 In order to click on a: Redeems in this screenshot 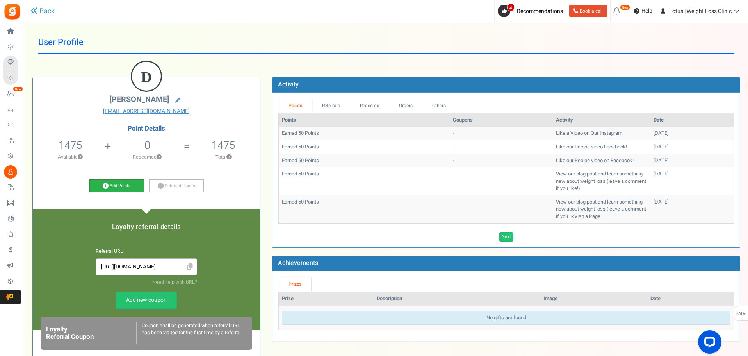, I will do `click(370, 105)`.